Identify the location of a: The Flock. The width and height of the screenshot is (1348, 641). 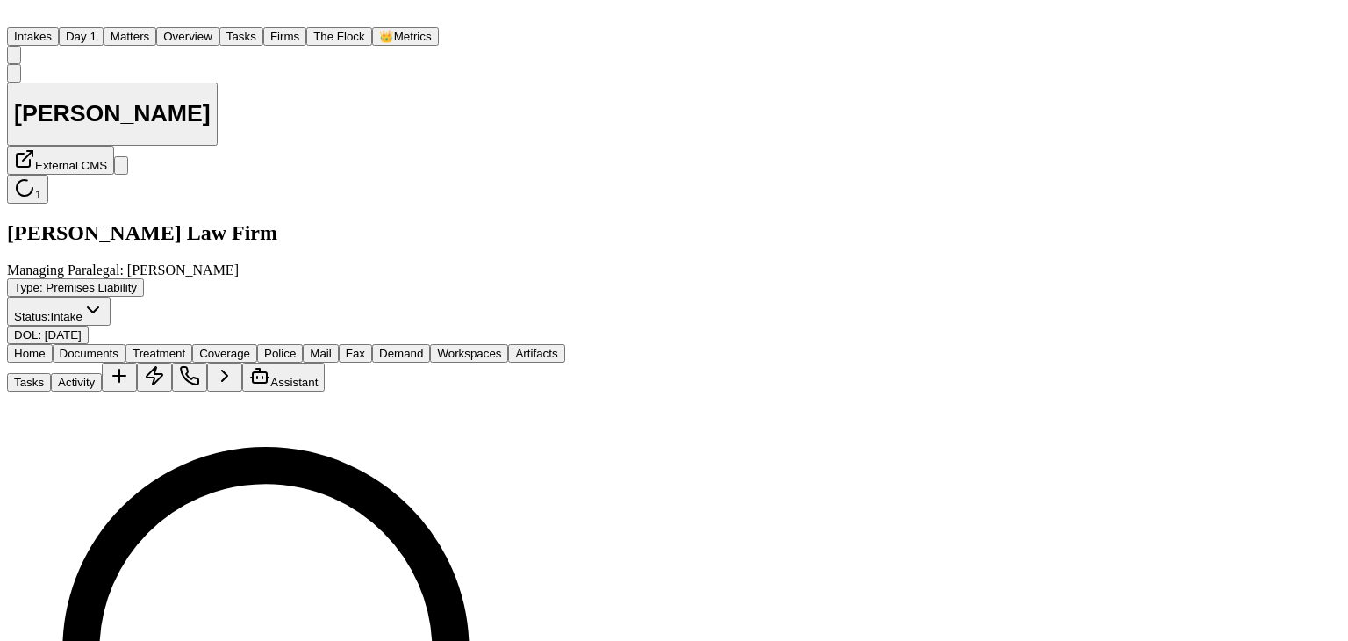
(339, 35).